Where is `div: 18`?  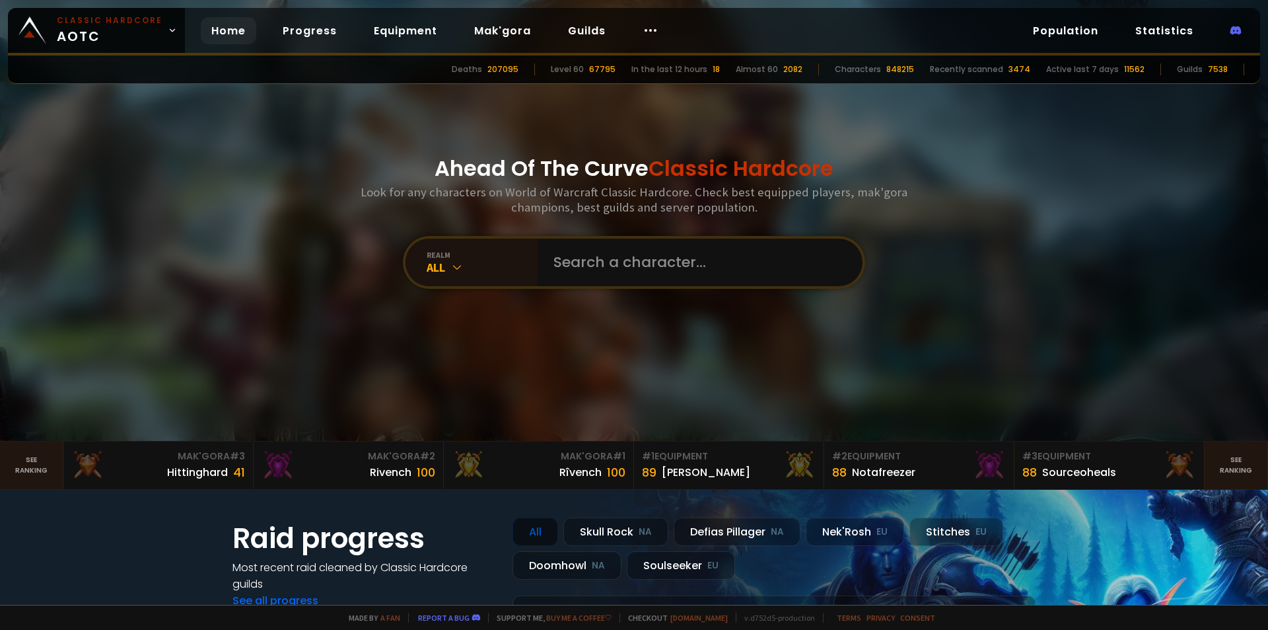 div: 18 is located at coordinates (716, 69).